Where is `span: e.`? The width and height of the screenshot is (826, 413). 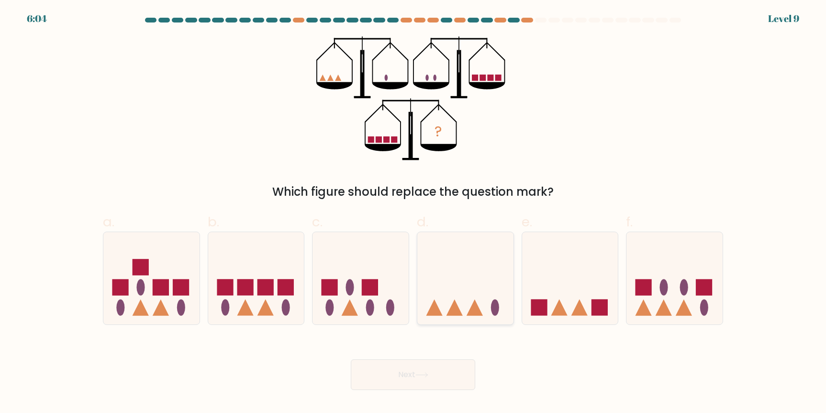
span: e. is located at coordinates (527, 222).